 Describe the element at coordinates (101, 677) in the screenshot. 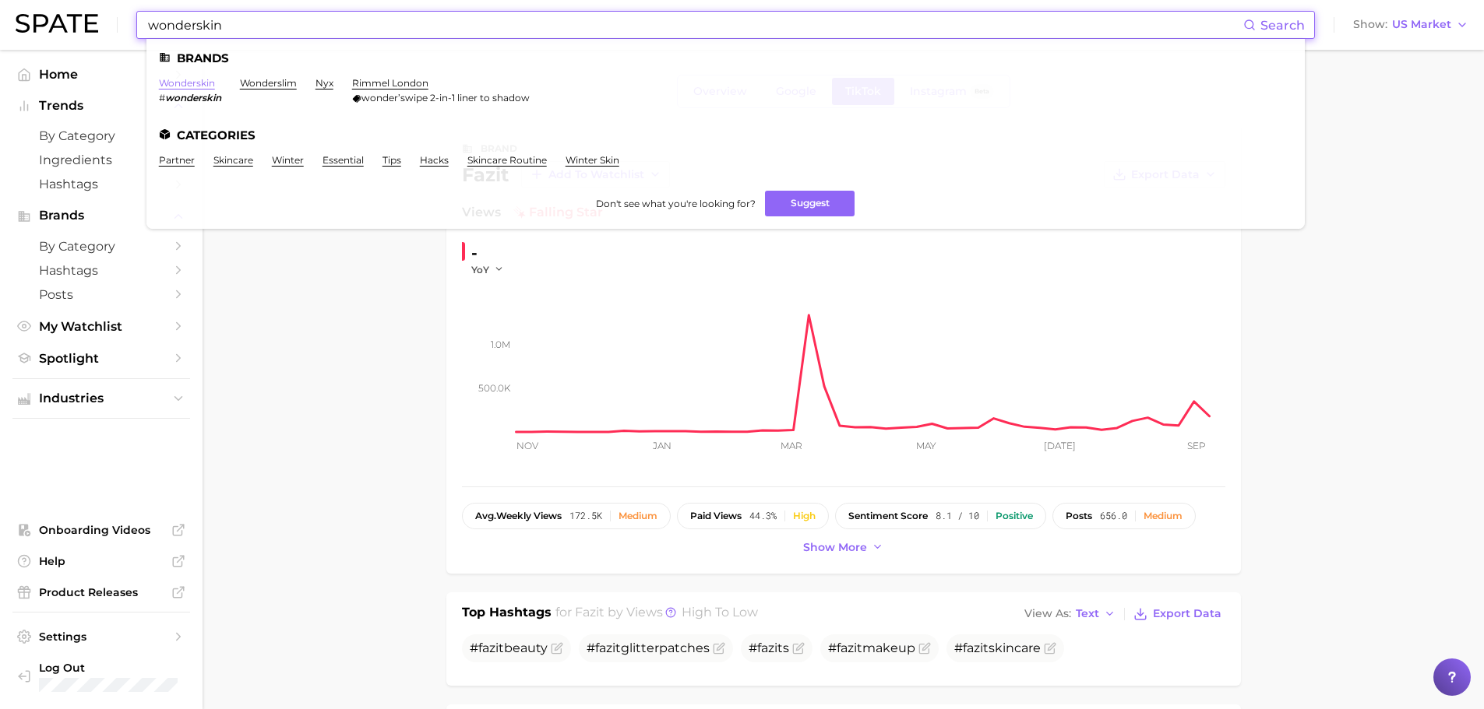

I see `a: Log out. Currently logged in with e-mail jpascucci@yellowwoodpartners.com.` at that location.